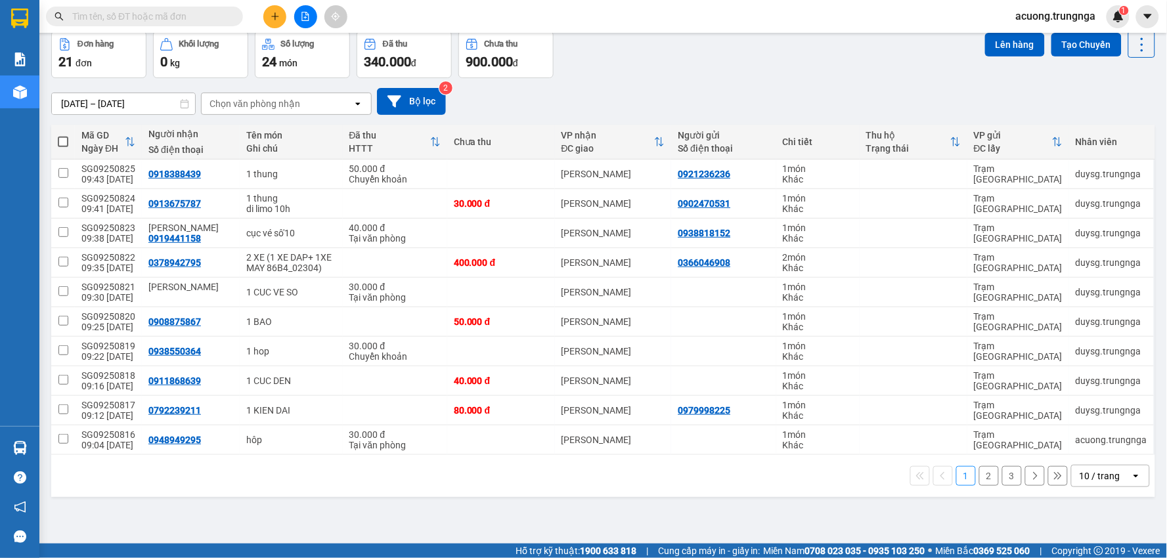  What do you see at coordinates (103, 135) in the screenshot?
I see `div: Mã GD` at bounding box center [103, 135].